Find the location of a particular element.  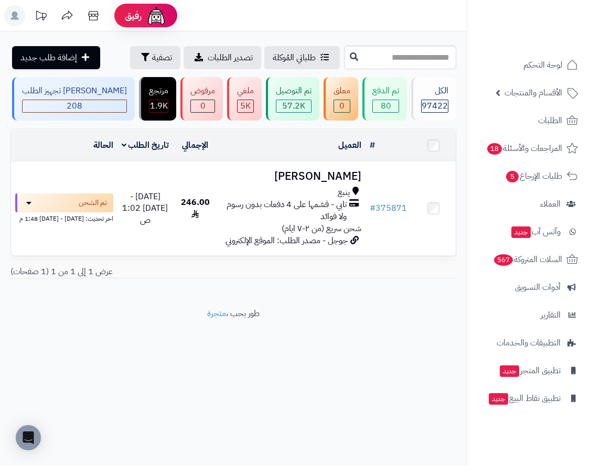

span: لوحة التحكم is located at coordinates (542, 65).